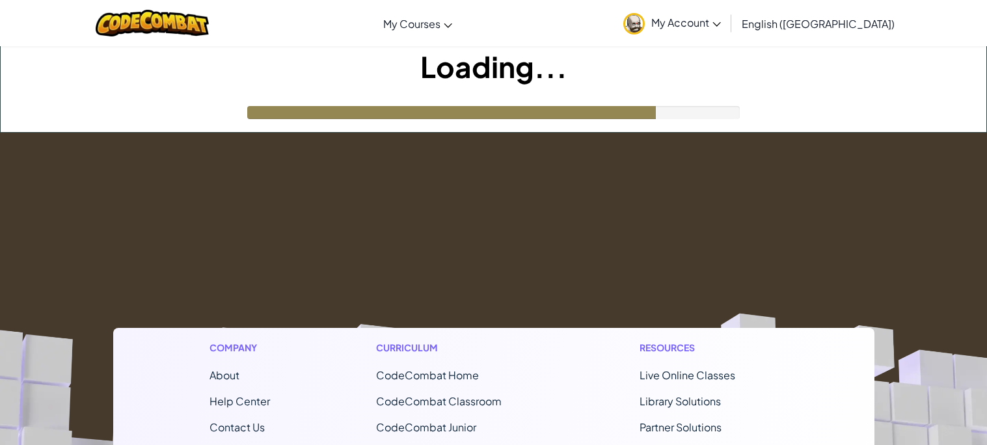 This screenshot has width=987, height=445. Describe the element at coordinates (224, 375) in the screenshot. I see `a: About` at that location.